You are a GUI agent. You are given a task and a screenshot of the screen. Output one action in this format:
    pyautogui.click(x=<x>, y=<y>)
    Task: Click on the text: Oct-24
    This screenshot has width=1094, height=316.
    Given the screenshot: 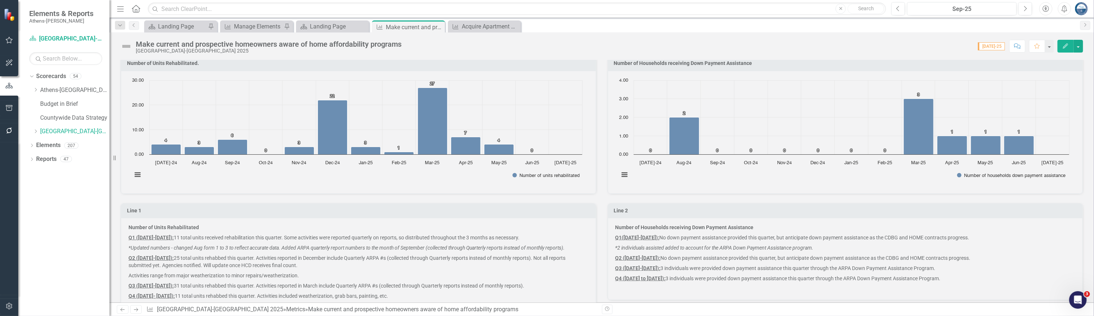 What is the action you would take?
    pyautogui.click(x=266, y=163)
    